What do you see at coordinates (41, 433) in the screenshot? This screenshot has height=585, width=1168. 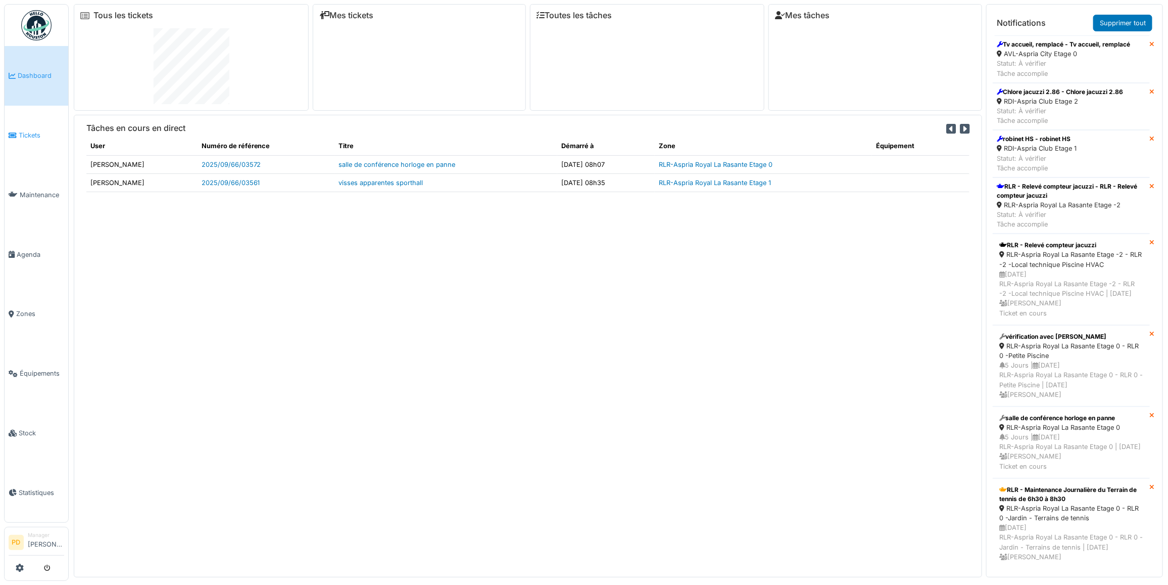 I see `span: Stock` at bounding box center [41, 433].